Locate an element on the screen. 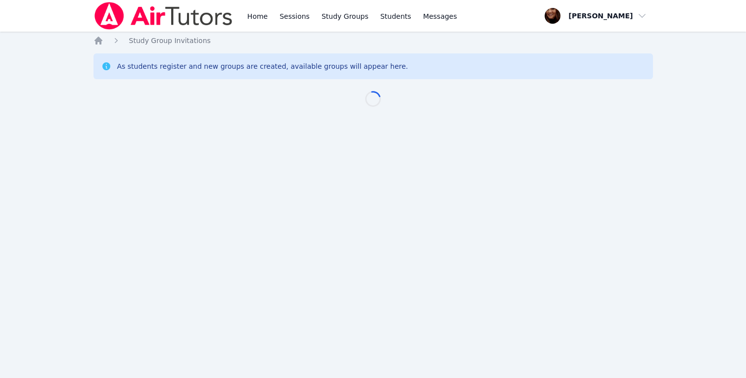 Image resolution: width=746 pixels, height=378 pixels. span: Messages is located at coordinates (440, 16).